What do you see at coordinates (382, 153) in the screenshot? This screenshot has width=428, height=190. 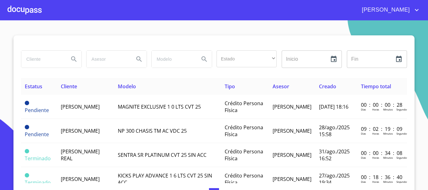 I see `p: 00 : 00 : 34 : 08` at bounding box center [382, 153].